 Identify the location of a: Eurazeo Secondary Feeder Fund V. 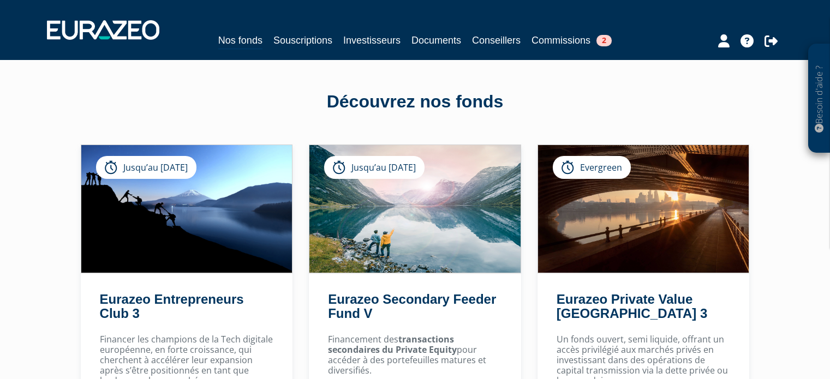
(412, 306).